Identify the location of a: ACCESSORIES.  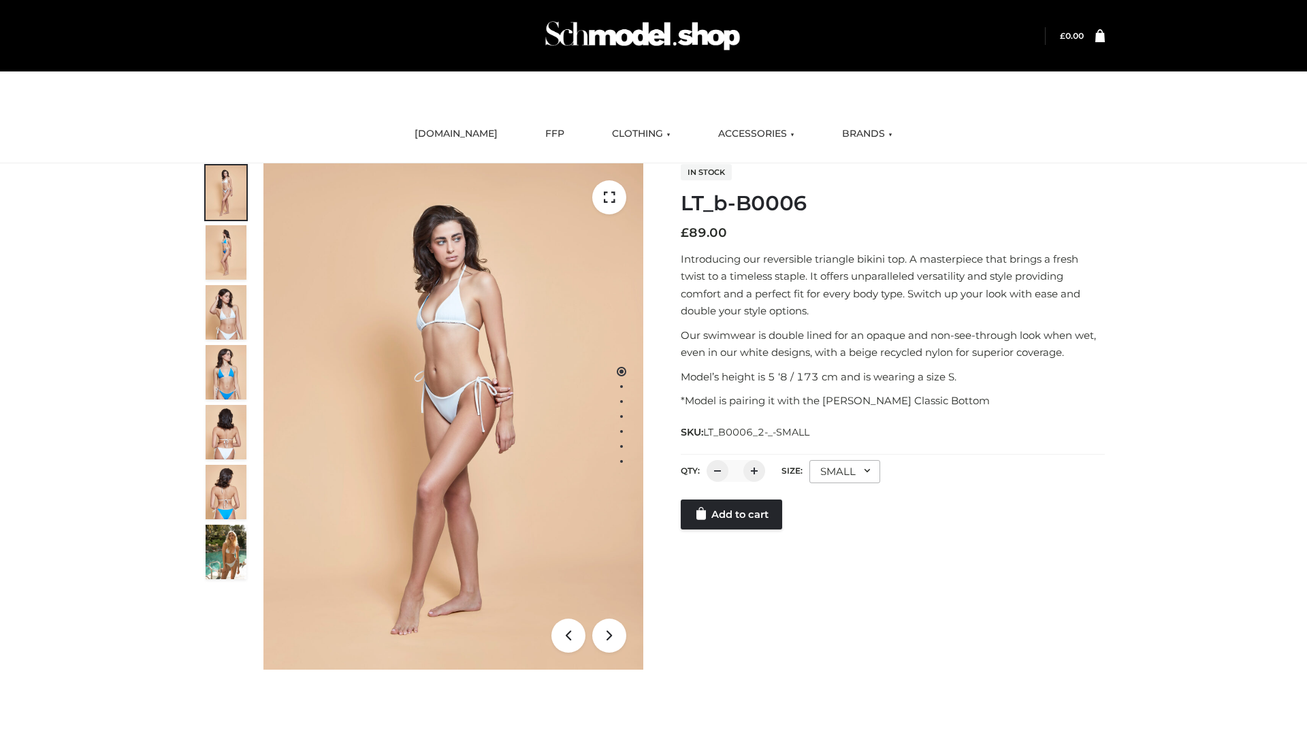
(756, 134).